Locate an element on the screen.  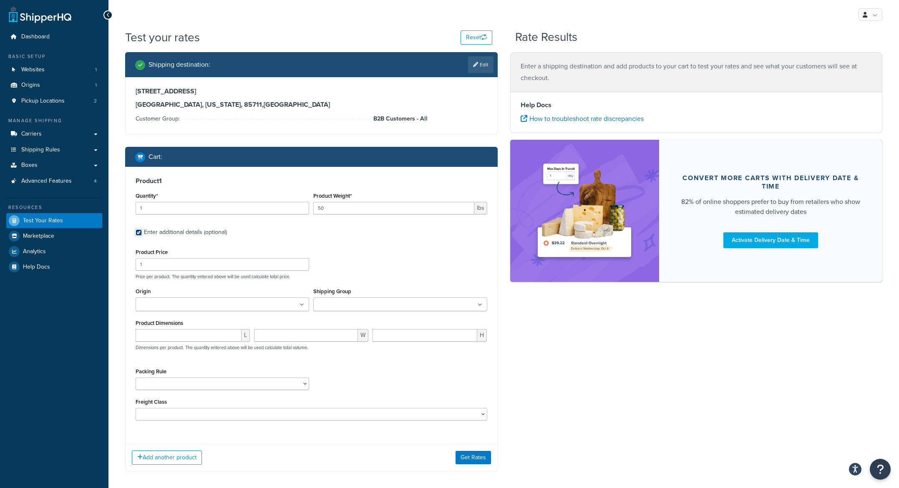
li: Help Docs is located at coordinates (54, 267).